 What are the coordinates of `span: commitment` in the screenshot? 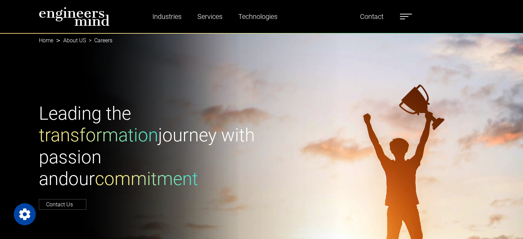 It's located at (146, 179).